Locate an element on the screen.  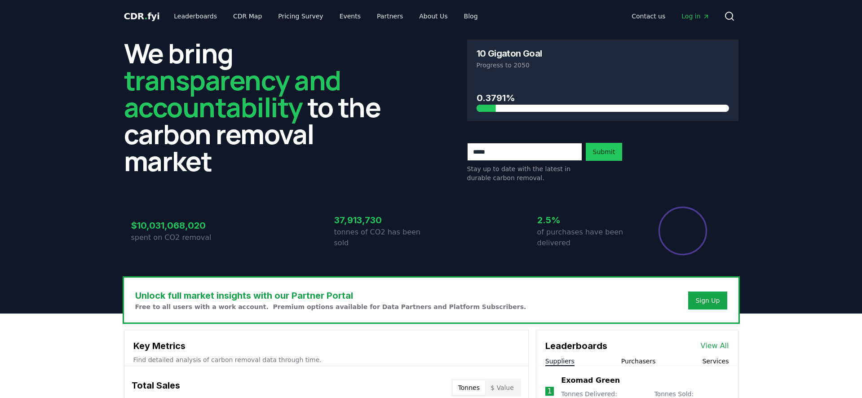
p: Progress to 2050 is located at coordinates (603, 65).